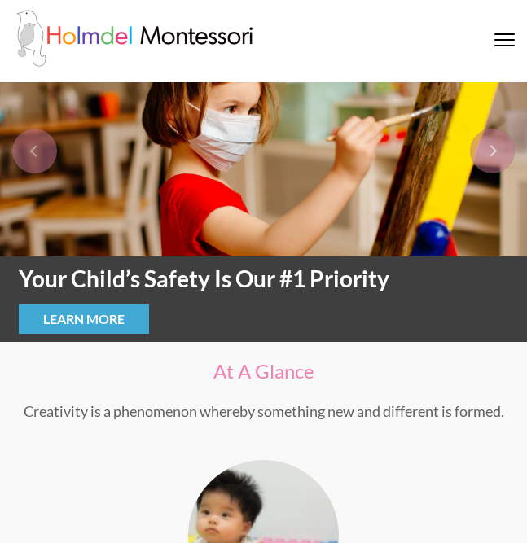  What do you see at coordinates (263, 411) in the screenshot?
I see `p: Creativity is a phenomenon whereby something new and different is formed.` at bounding box center [263, 411].